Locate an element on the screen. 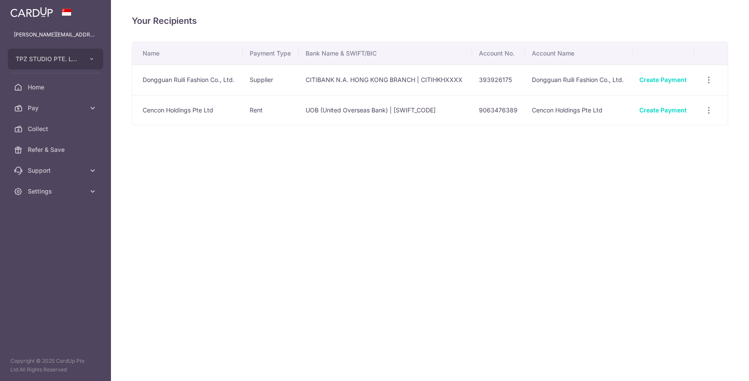 The image size is (749, 381). h4: Your Recipients is located at coordinates (430, 21).